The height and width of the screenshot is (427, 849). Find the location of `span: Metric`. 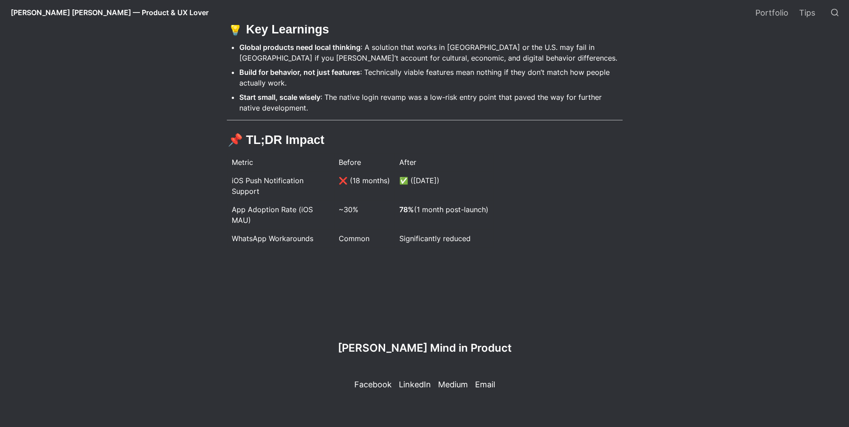

span: Metric is located at coordinates (242, 162).